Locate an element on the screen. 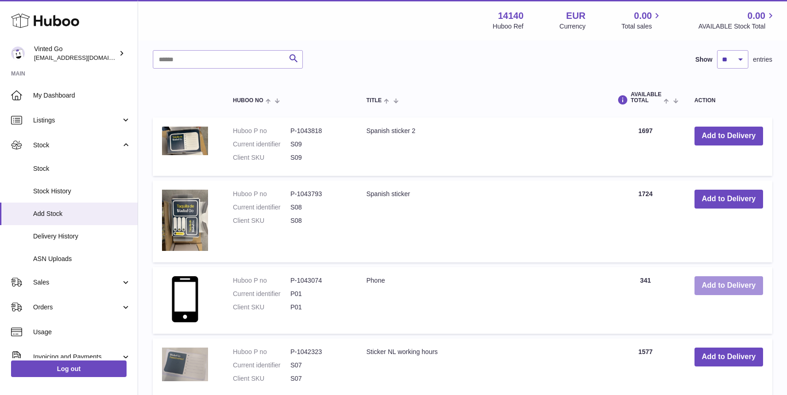 This screenshot has width=787, height=395. span: Orders is located at coordinates (77, 307).